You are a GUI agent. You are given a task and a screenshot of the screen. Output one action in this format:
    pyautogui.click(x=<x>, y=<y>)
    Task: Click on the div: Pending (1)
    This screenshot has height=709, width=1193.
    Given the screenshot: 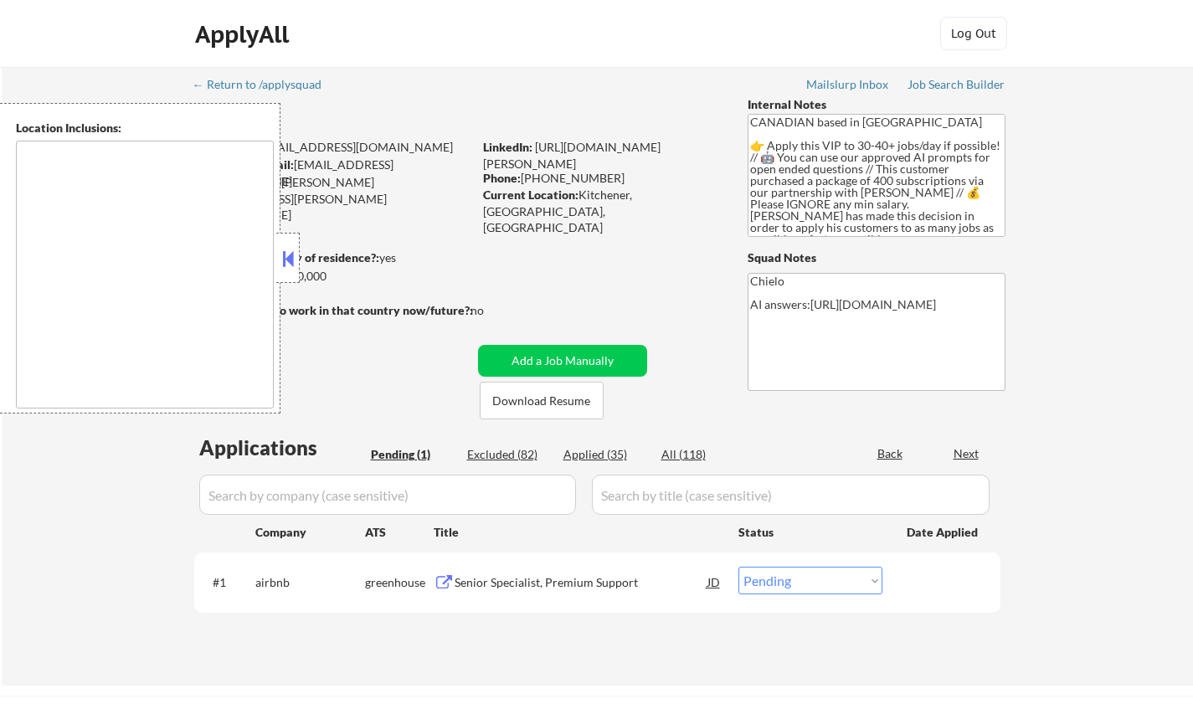 What is the action you would take?
    pyautogui.click(x=413, y=455)
    